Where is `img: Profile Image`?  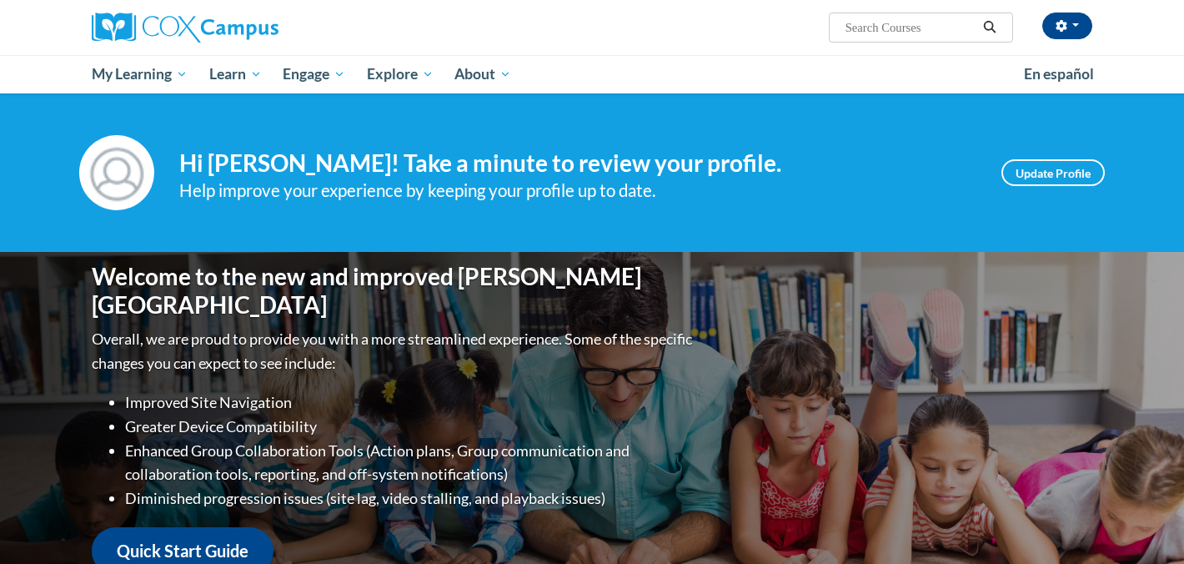
img: Profile Image is located at coordinates (117, 173).